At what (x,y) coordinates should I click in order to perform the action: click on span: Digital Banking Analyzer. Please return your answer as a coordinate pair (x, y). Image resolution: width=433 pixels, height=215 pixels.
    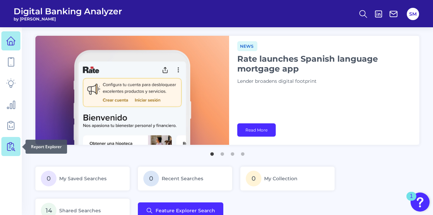
    Looking at the image, I should click on (68, 11).